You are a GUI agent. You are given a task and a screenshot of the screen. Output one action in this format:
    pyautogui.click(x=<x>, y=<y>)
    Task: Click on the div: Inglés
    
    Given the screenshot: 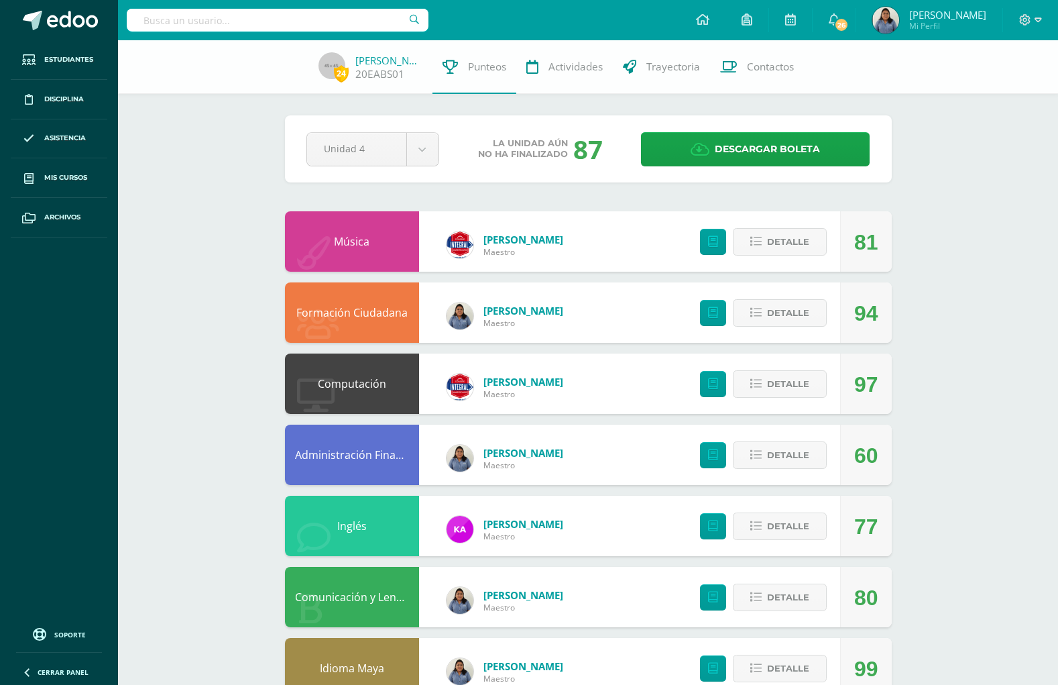 What is the action you would take?
    pyautogui.click(x=352, y=526)
    